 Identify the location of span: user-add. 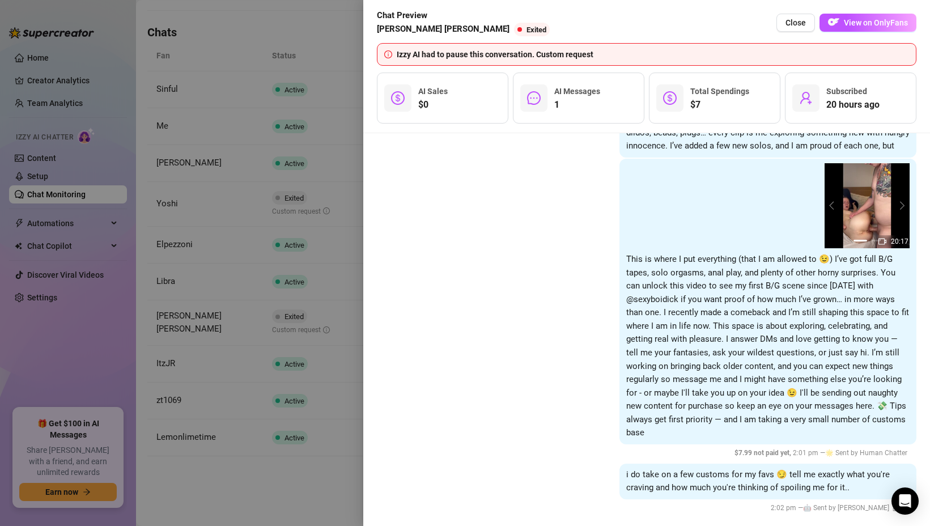
(806, 98).